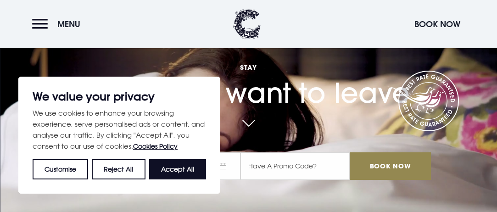 Image resolution: width=497 pixels, height=212 pixels. Describe the element at coordinates (247, 24) in the screenshot. I see `img: Clandeboye Lodge` at that location.